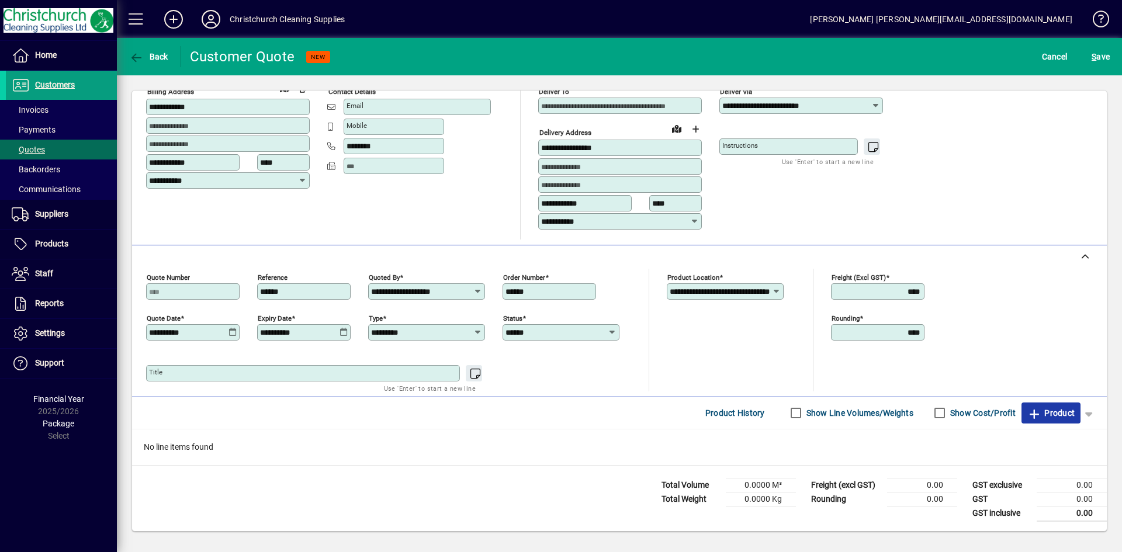 Image resolution: width=1122 pixels, height=552 pixels. Describe the element at coordinates (554, 92) in the screenshot. I see `mat-label: Deliver To` at that location.